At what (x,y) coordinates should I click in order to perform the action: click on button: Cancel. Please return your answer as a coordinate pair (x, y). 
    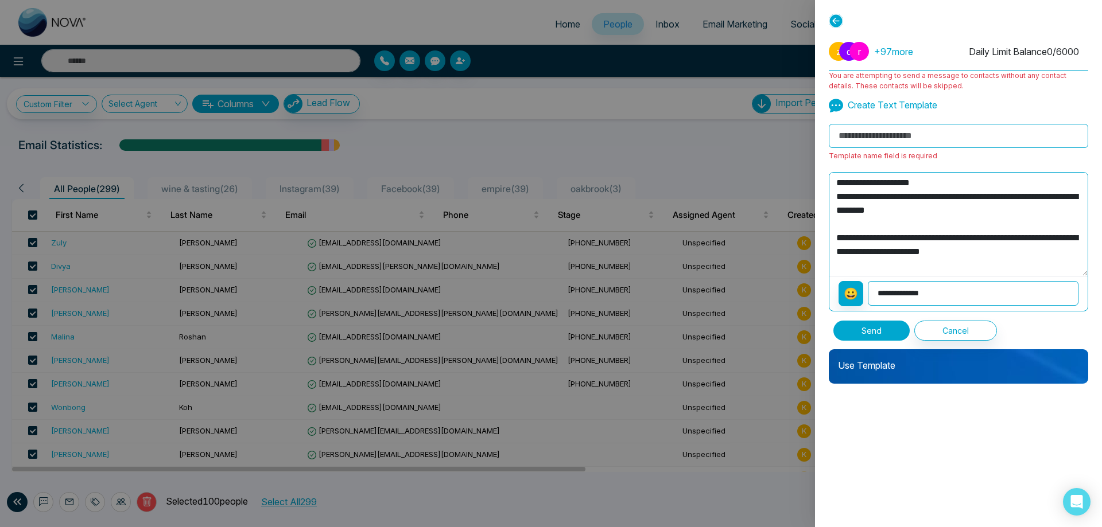
    Looking at the image, I should click on (956, 331).